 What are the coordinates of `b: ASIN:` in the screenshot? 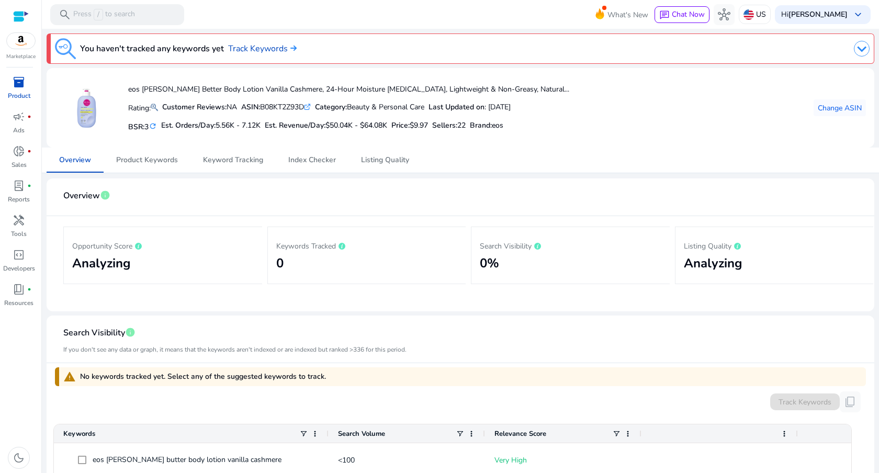 It's located at (251, 107).